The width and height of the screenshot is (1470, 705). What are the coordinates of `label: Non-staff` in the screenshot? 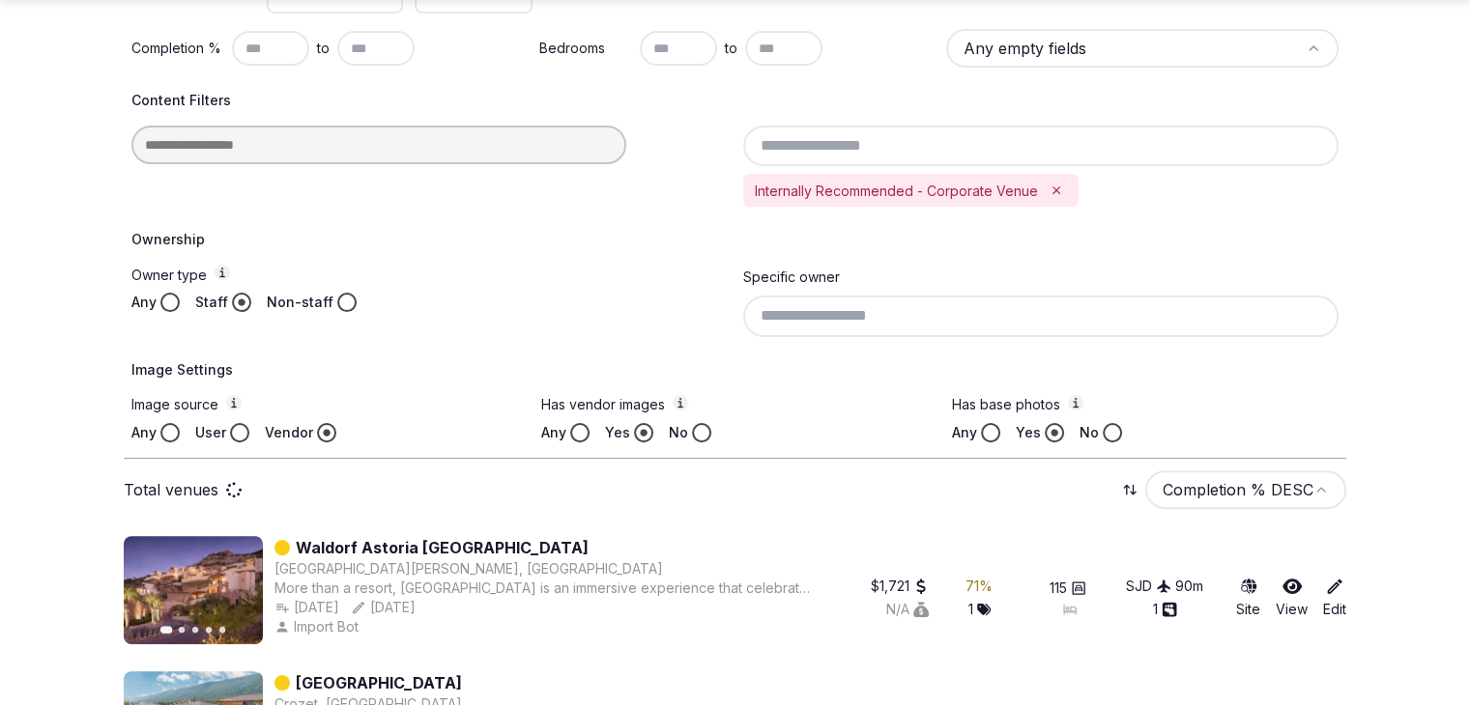 It's located at (300, 302).